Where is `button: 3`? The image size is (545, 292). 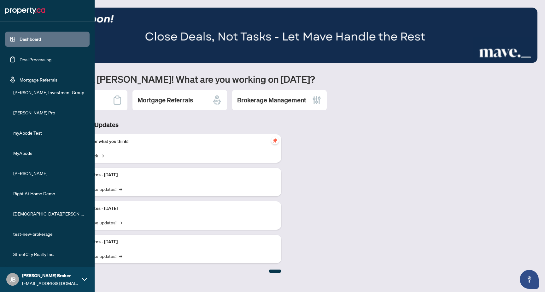 button: 3 is located at coordinates (527, 58).